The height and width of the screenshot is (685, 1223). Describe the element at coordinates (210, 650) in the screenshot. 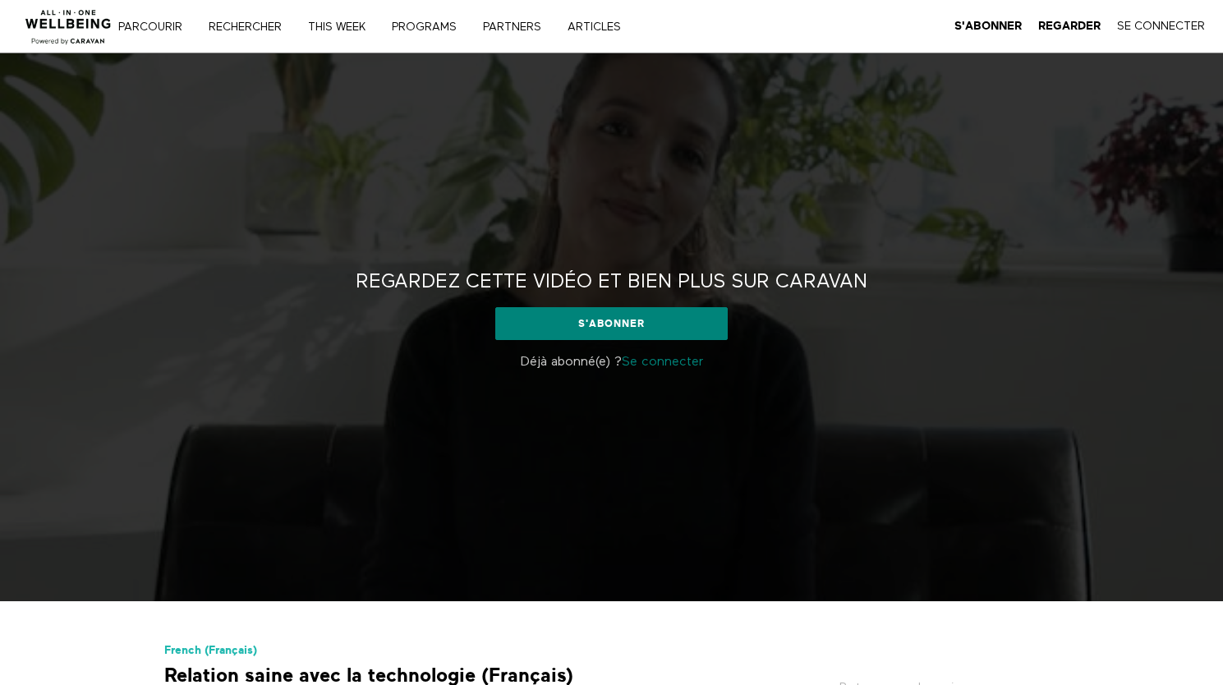

I see `a: French (Français)` at that location.